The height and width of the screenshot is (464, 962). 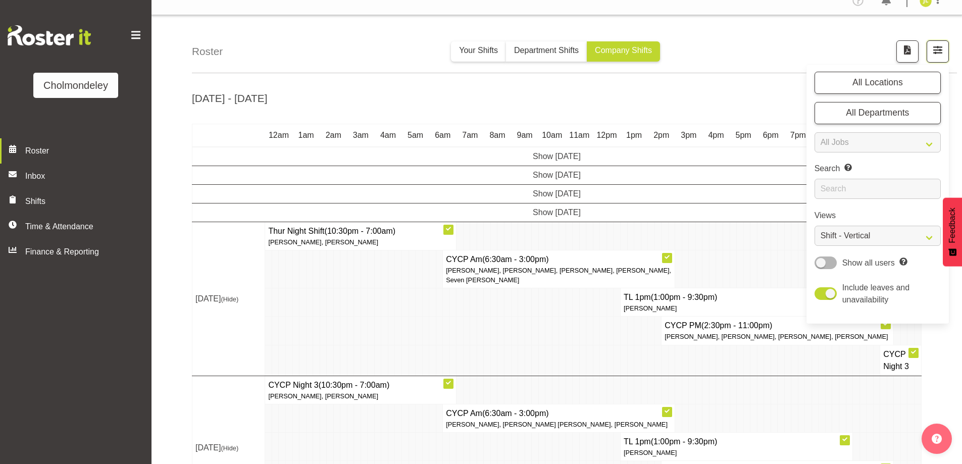 I want to click on th: 2pm, so click(x=662, y=135).